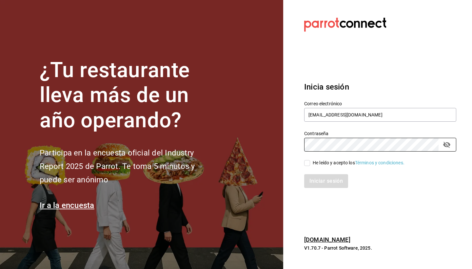 The height and width of the screenshot is (269, 472). Describe the element at coordinates (380, 87) in the screenshot. I see `h3: Inicia sesión` at that location.